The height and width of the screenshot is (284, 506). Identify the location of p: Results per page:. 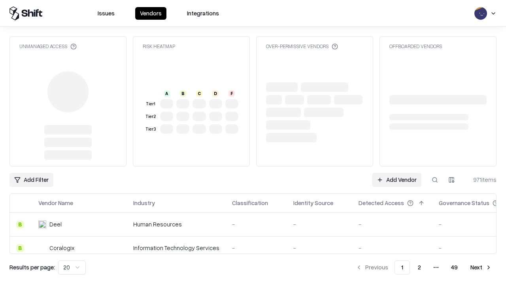
(32, 267).